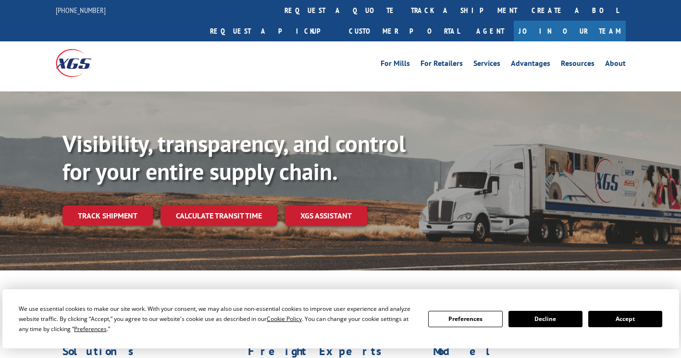  I want to click on div: Cookie Consent Prompt, so click(341, 318).